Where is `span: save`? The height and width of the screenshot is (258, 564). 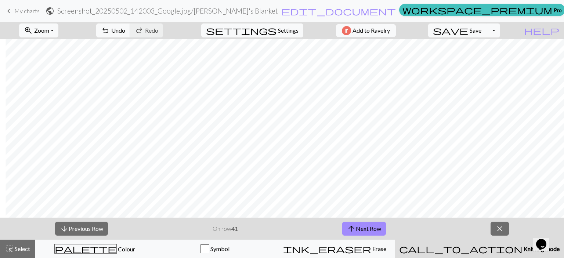
span: save is located at coordinates (451, 30).